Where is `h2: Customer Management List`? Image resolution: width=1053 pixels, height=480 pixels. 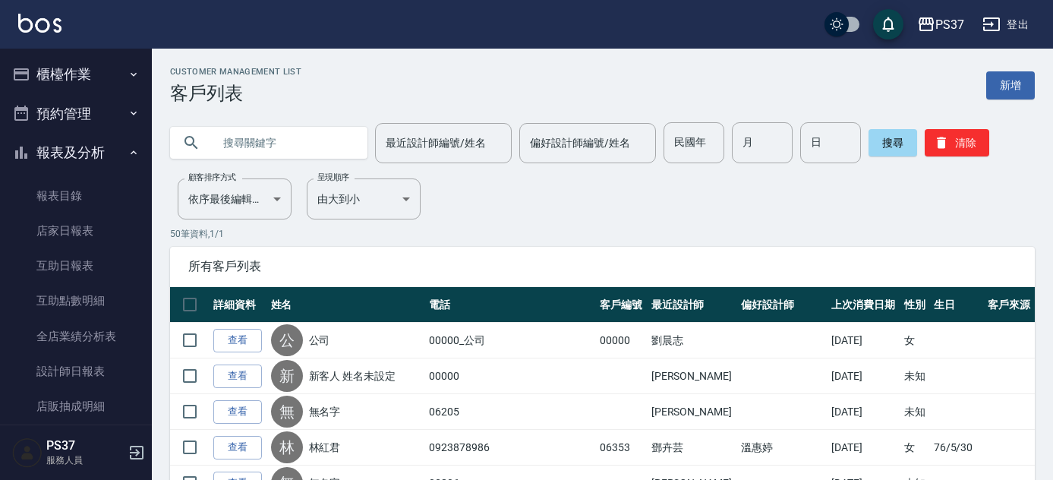 h2: Customer Management List is located at coordinates (235, 71).